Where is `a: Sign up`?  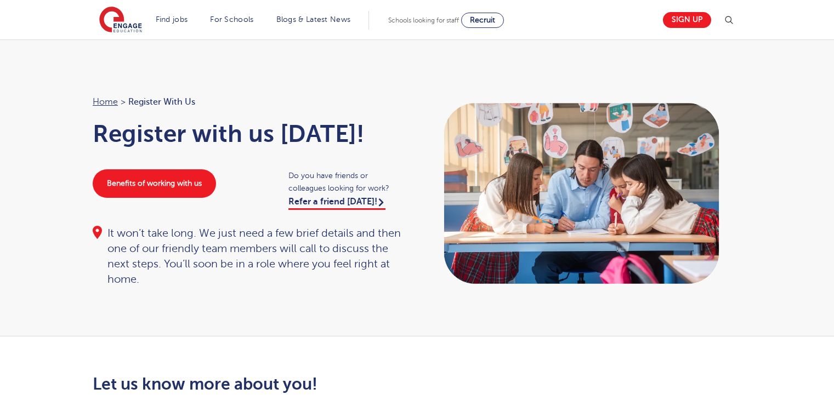 a: Sign up is located at coordinates (687, 20).